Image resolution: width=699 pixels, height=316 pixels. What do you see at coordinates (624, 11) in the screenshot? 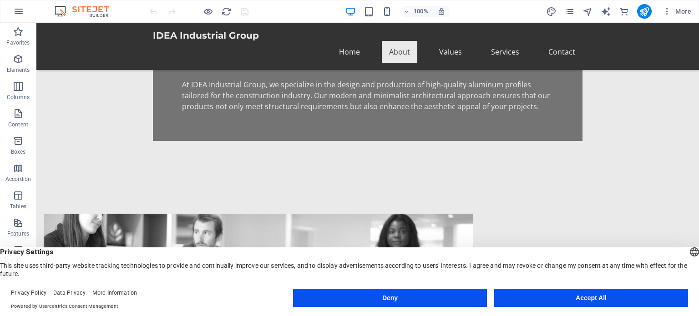
I see `i: Commerce` at bounding box center [624, 11].